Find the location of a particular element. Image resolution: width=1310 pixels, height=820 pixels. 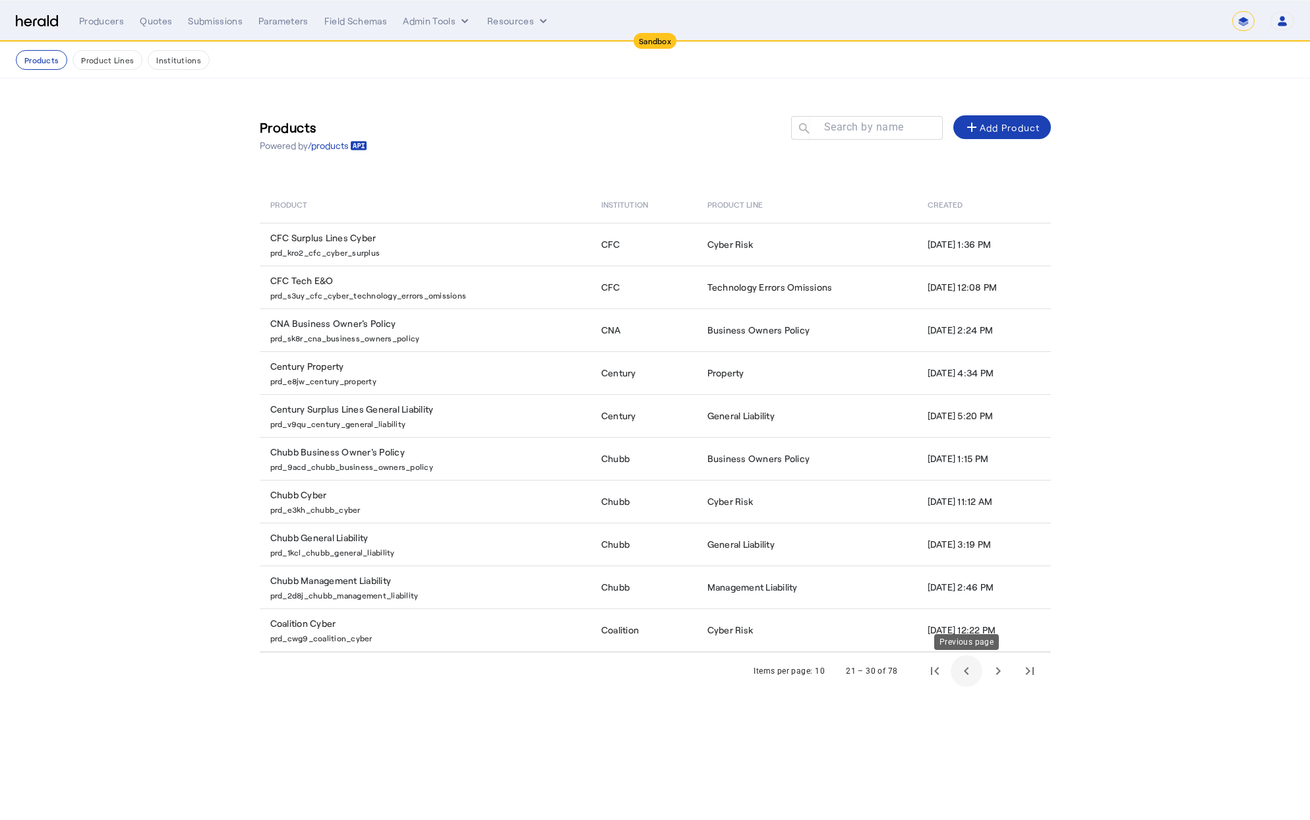

th: Institution is located at coordinates (643, 204).